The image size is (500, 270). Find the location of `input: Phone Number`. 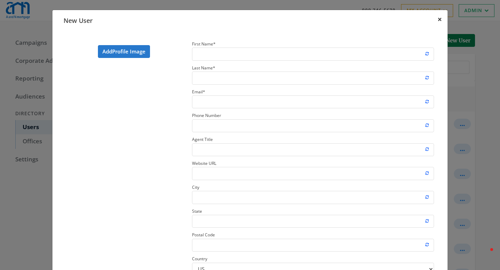

input: Phone Number is located at coordinates (313, 126).